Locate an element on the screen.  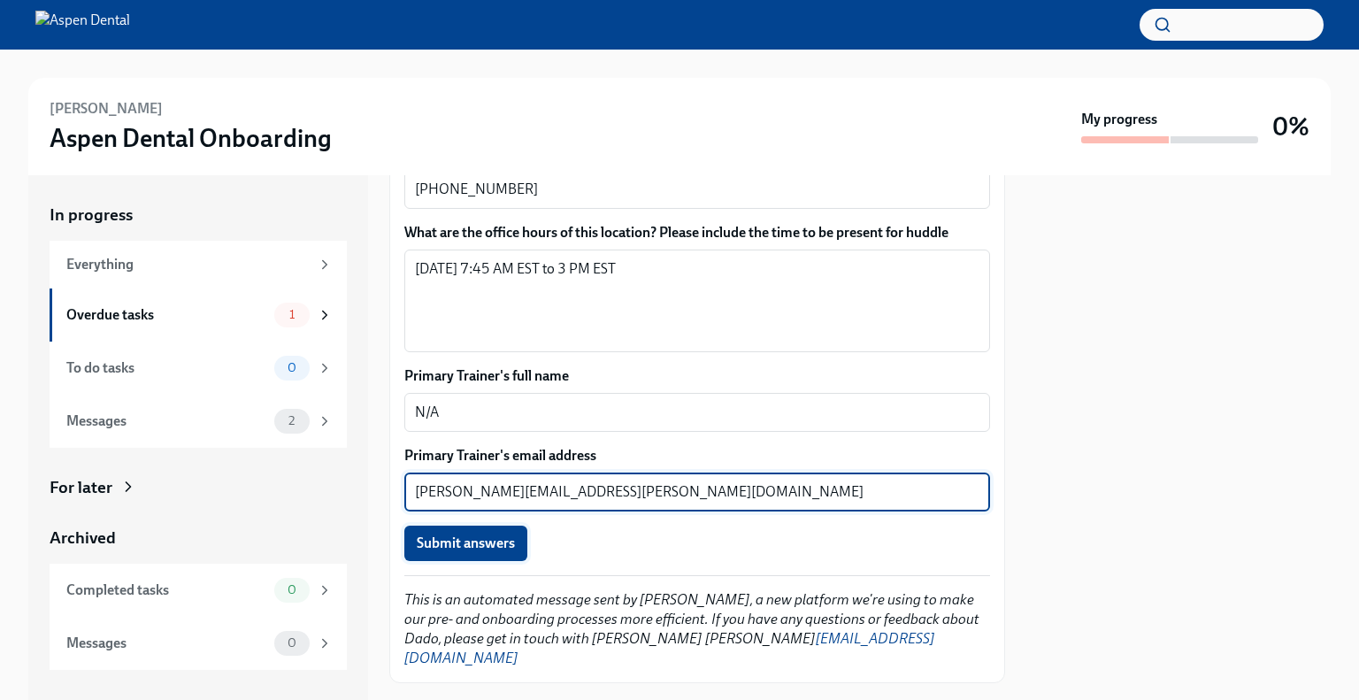
div: Everything is located at coordinates (188, 265).